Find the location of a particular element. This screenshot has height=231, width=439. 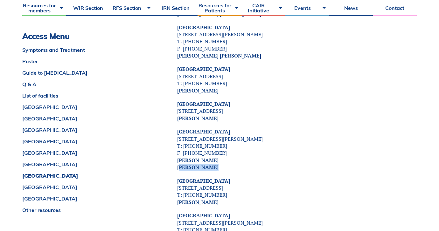

h3: Access Menu is located at coordinates (88, 36).